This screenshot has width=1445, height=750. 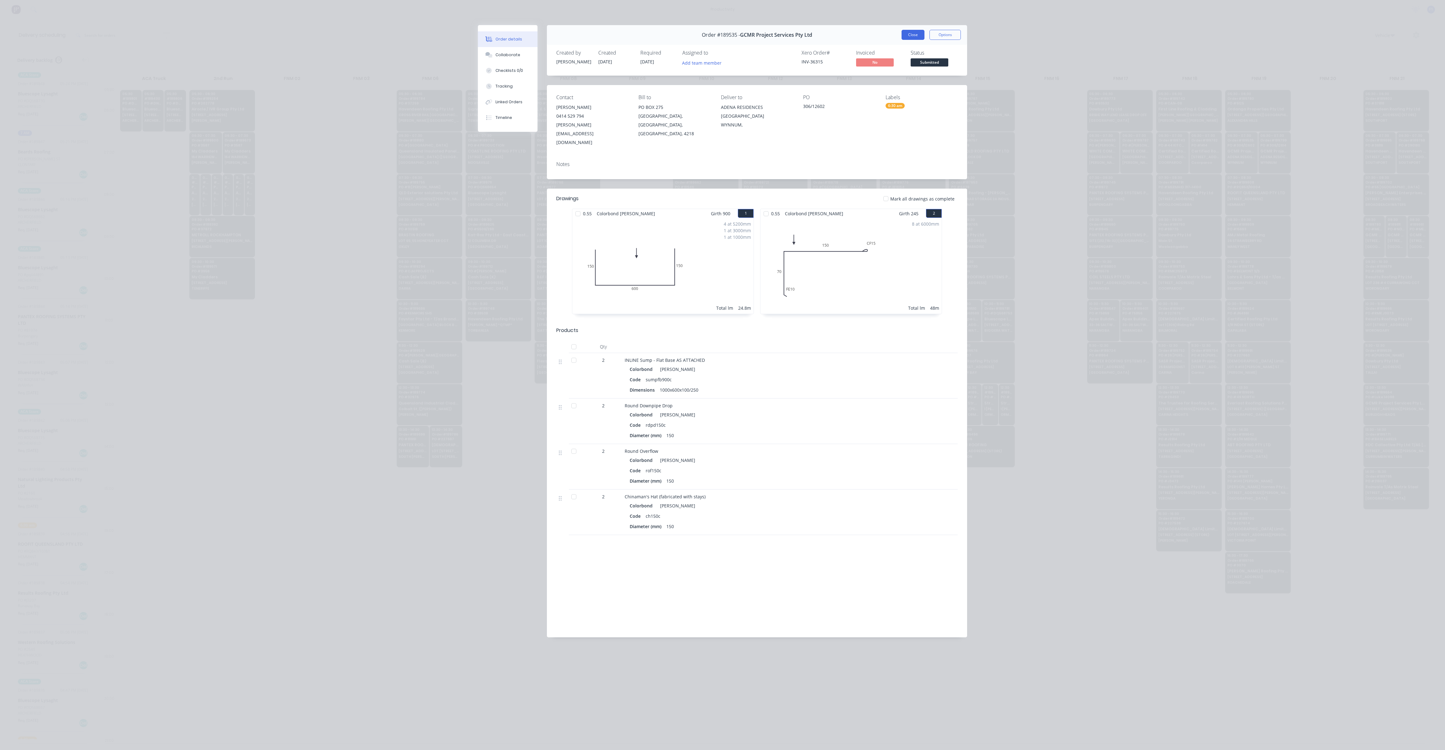 I want to click on div: Qty, so click(x=603, y=347).